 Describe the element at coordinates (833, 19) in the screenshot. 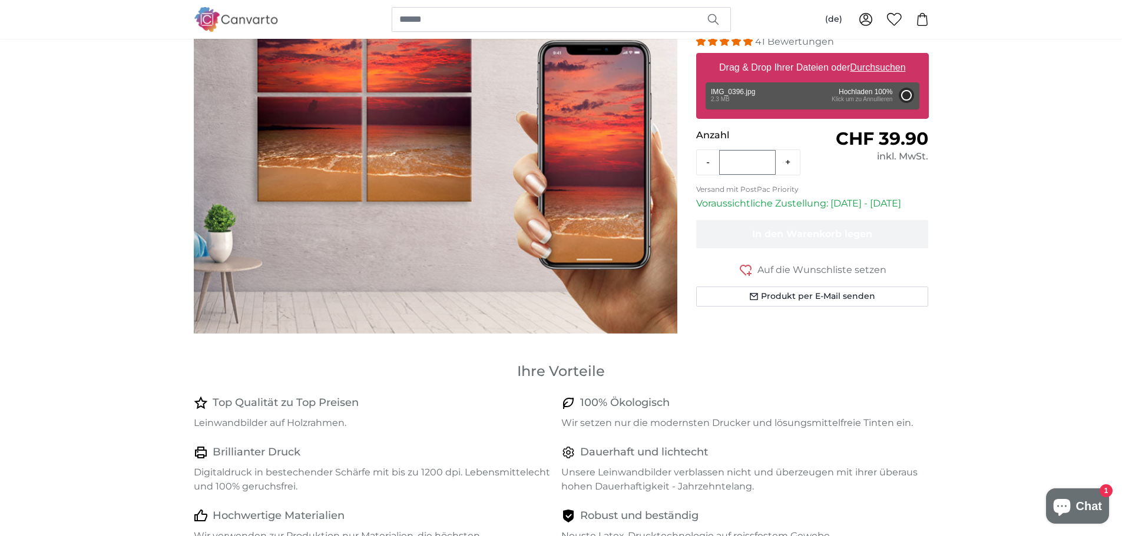

I see `button: (de)` at that location.